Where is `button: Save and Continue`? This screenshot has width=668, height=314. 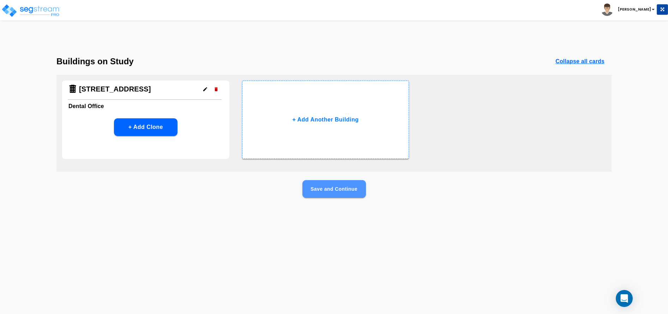
button: Save and Continue is located at coordinates (334, 189).